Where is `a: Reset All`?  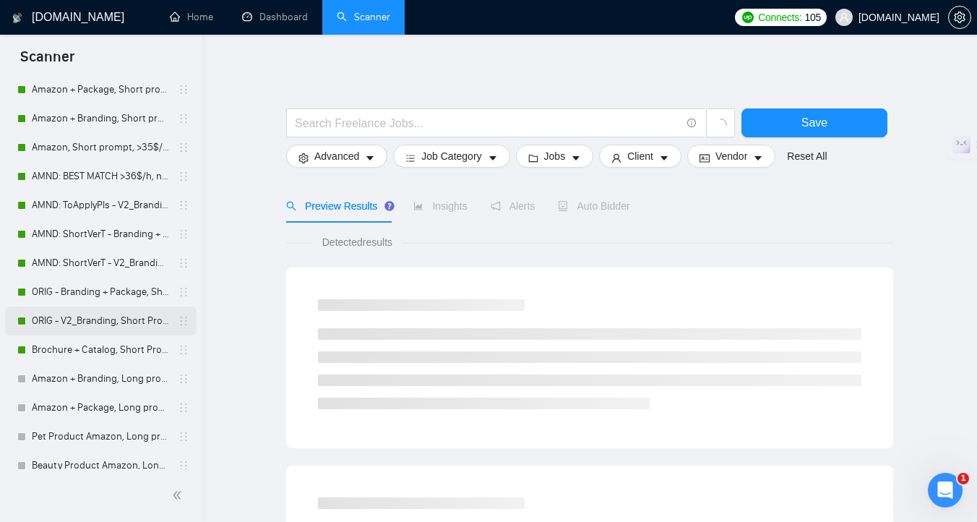
a: Reset All is located at coordinates (807, 156).